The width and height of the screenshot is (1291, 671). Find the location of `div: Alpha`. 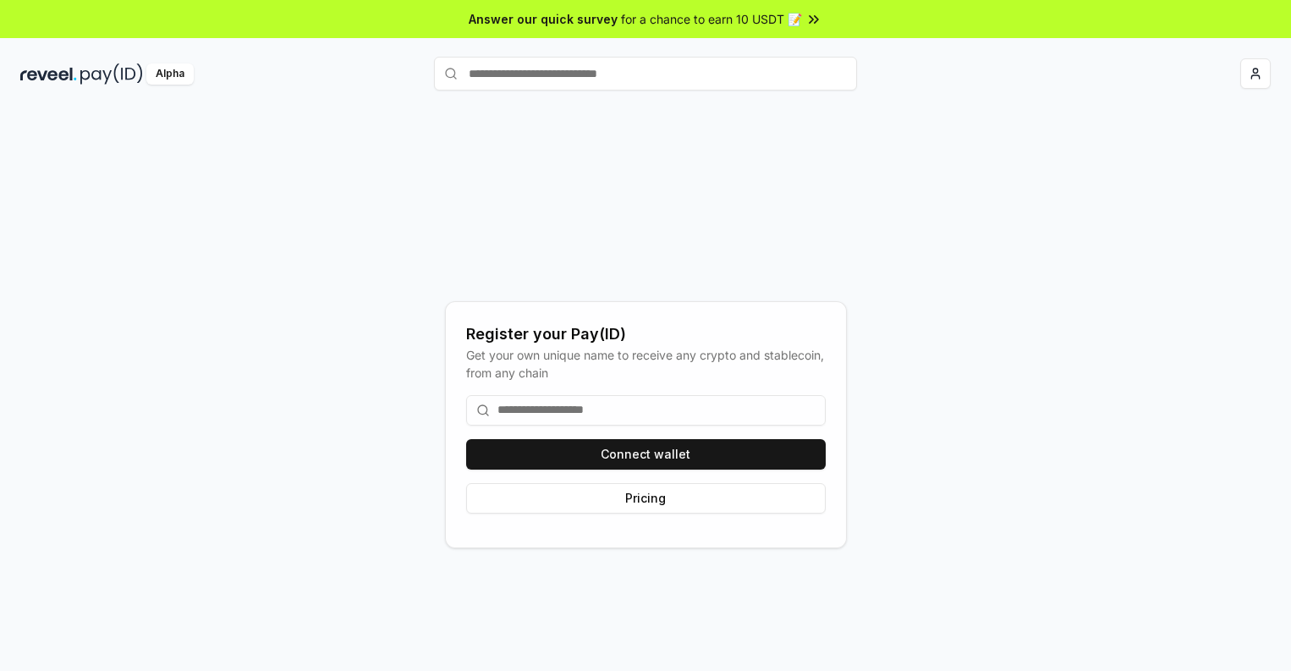

div: Alpha is located at coordinates (170, 74).